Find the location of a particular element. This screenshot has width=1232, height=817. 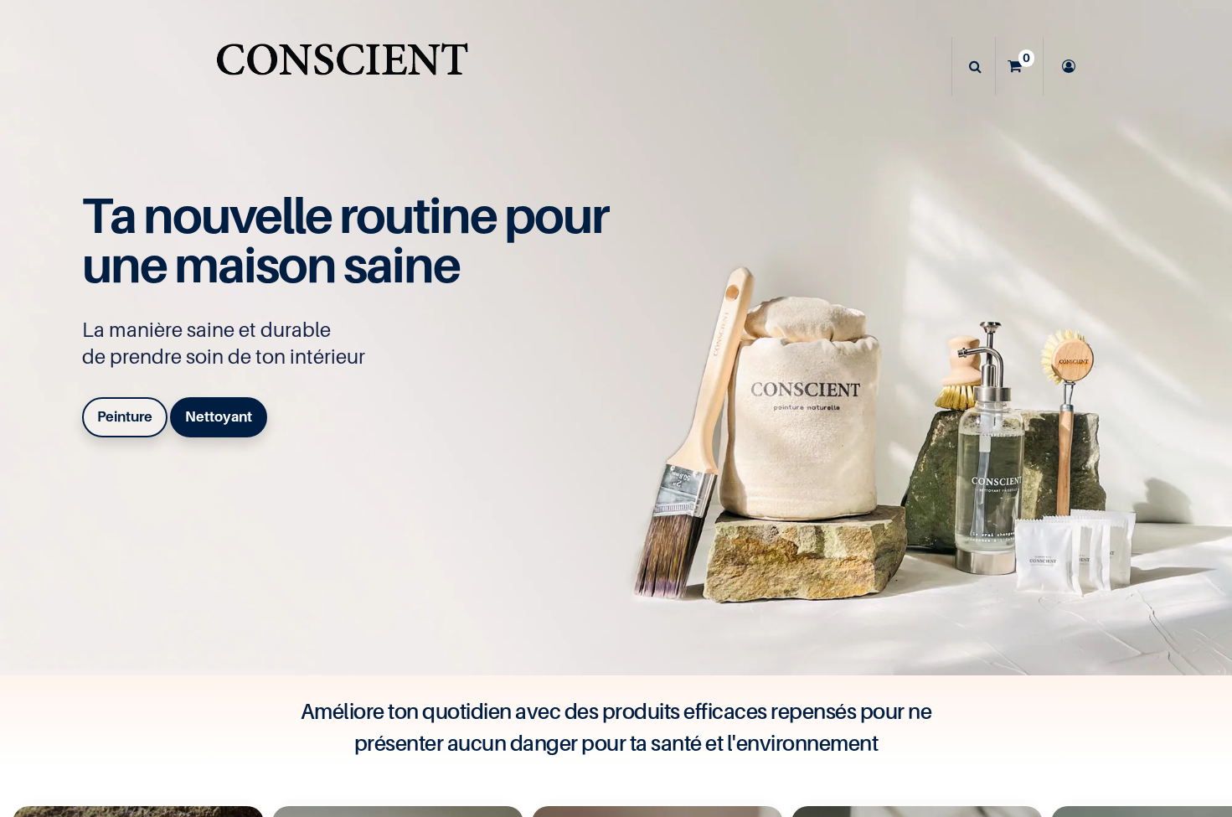

p: La manière saine et durable de prendre soin de ton intérieur is located at coordinates (354, 343).